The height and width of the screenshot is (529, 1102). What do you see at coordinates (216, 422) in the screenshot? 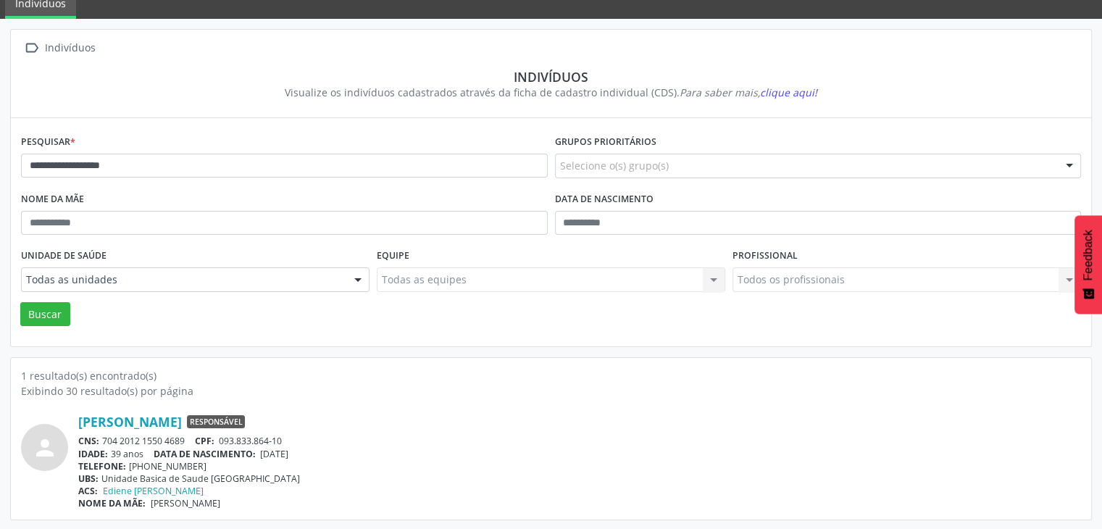
I see `span: Responsável` at bounding box center [216, 422].